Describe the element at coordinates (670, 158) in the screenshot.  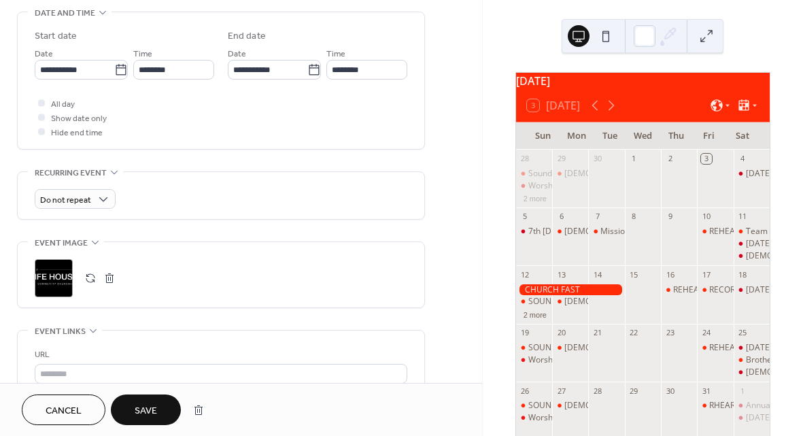
I see `div: 2` at that location.